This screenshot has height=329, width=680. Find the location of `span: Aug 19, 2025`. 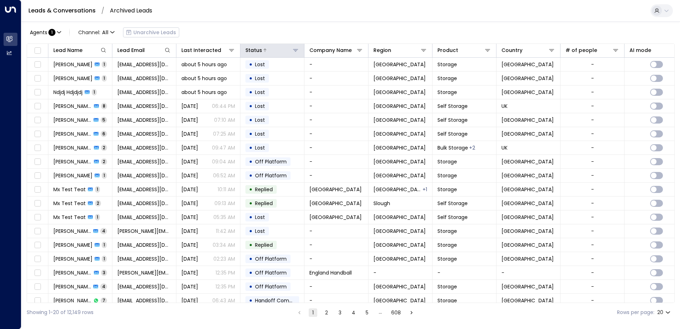

span: Aug 19, 2025 is located at coordinates (190, 203).